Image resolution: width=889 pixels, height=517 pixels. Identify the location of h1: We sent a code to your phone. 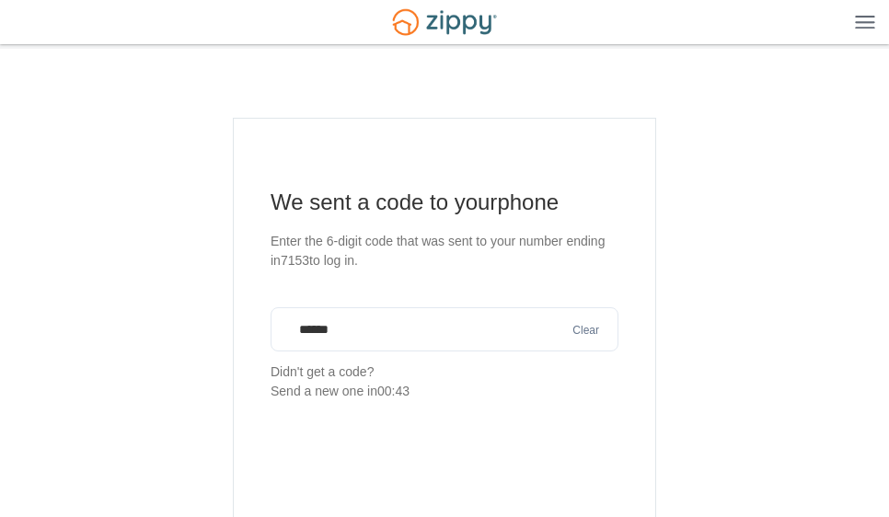
(444, 202).